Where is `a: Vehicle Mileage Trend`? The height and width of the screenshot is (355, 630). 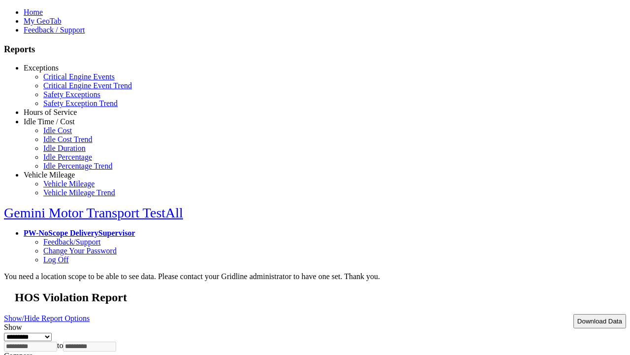
a: Vehicle Mileage Trend is located at coordinates (79, 192).